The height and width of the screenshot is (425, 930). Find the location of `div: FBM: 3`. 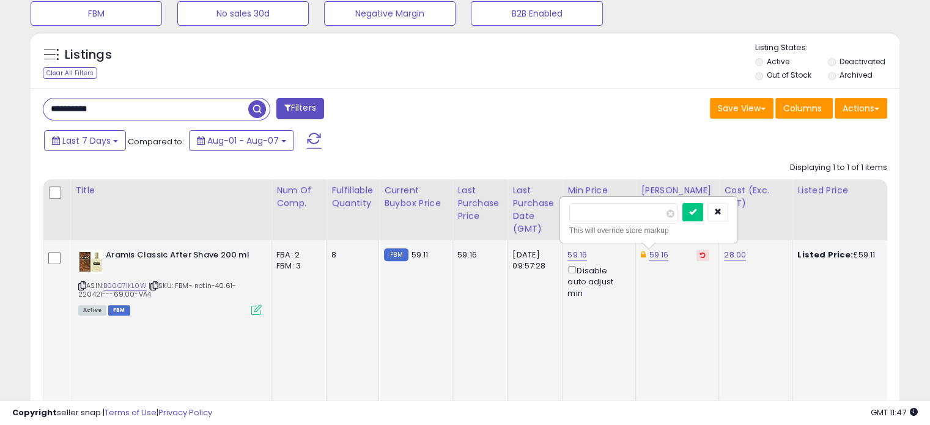

div: FBM: 3 is located at coordinates (296, 266).